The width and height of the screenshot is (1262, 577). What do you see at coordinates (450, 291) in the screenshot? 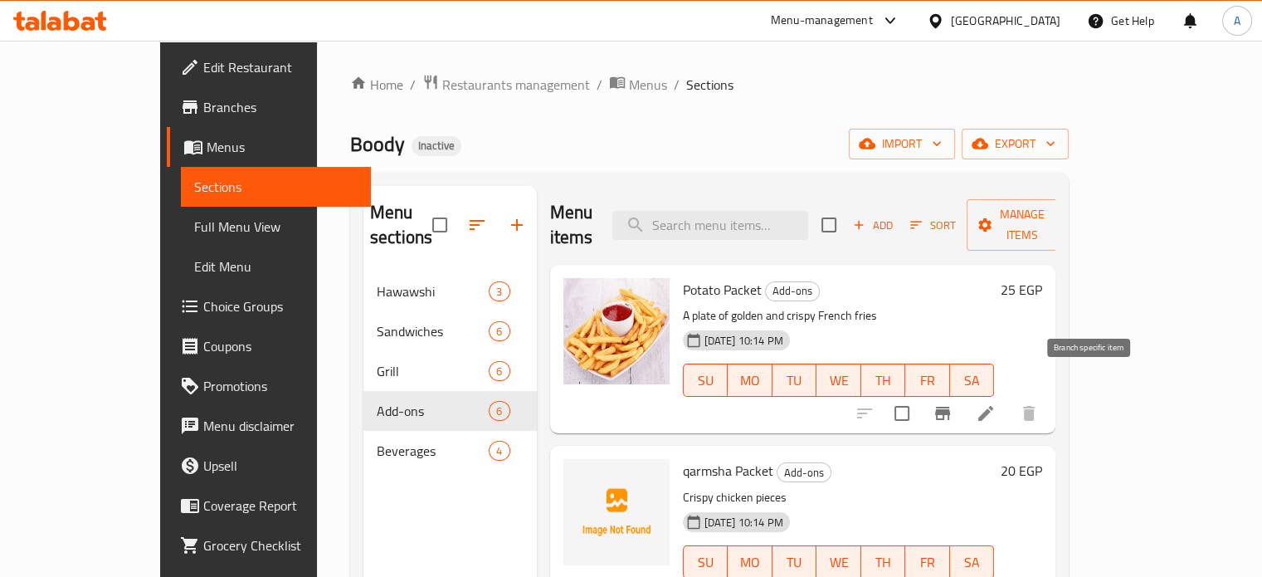
I see `div: Hawawshi3` at bounding box center [450, 291].